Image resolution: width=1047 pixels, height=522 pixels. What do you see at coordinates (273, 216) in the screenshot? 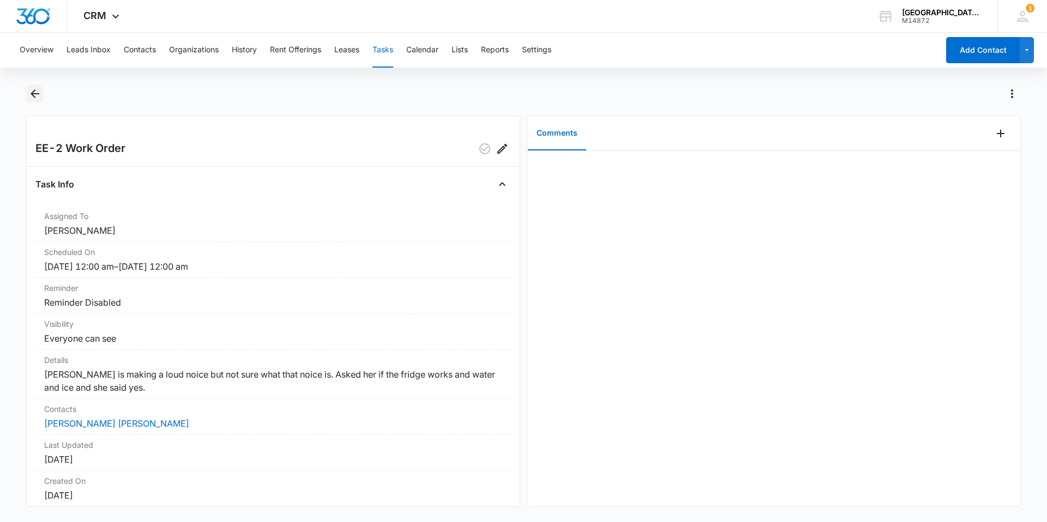
I see `dt: Assigned To` at bounding box center [273, 216].